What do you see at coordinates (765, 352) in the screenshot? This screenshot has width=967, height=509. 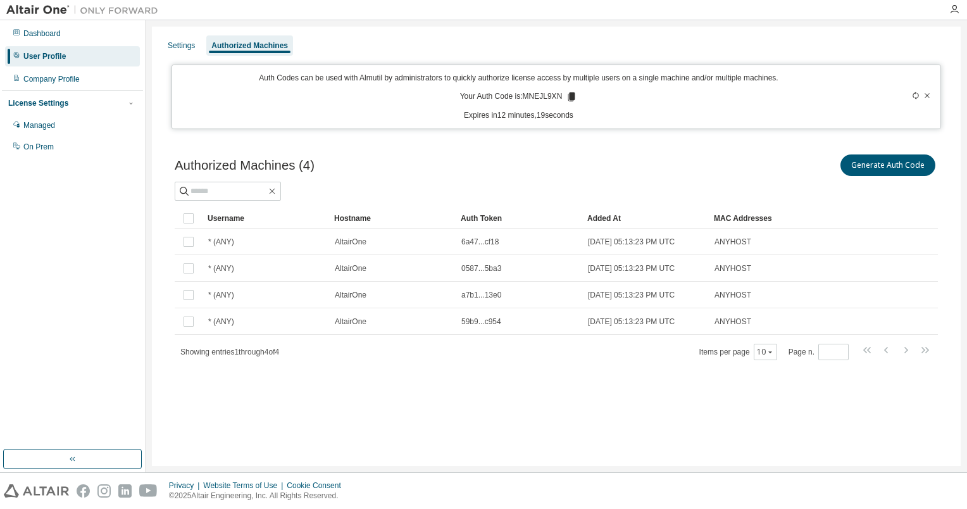 I see `button: 10` at bounding box center [765, 352].